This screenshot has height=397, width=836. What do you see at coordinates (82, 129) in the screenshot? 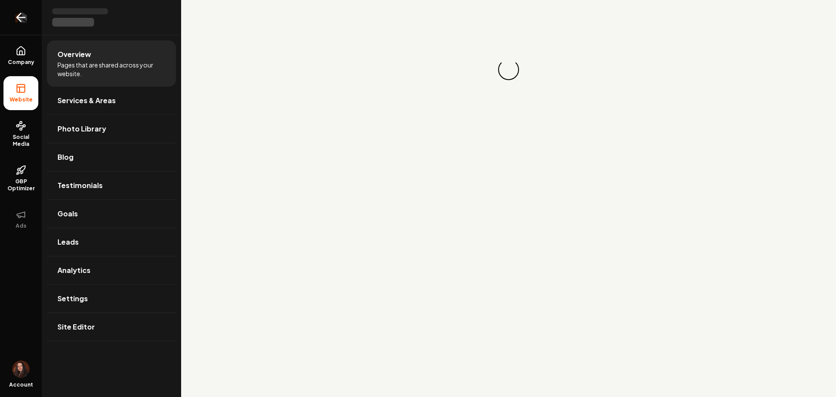
I see `span: Photo Library` at bounding box center [82, 129].